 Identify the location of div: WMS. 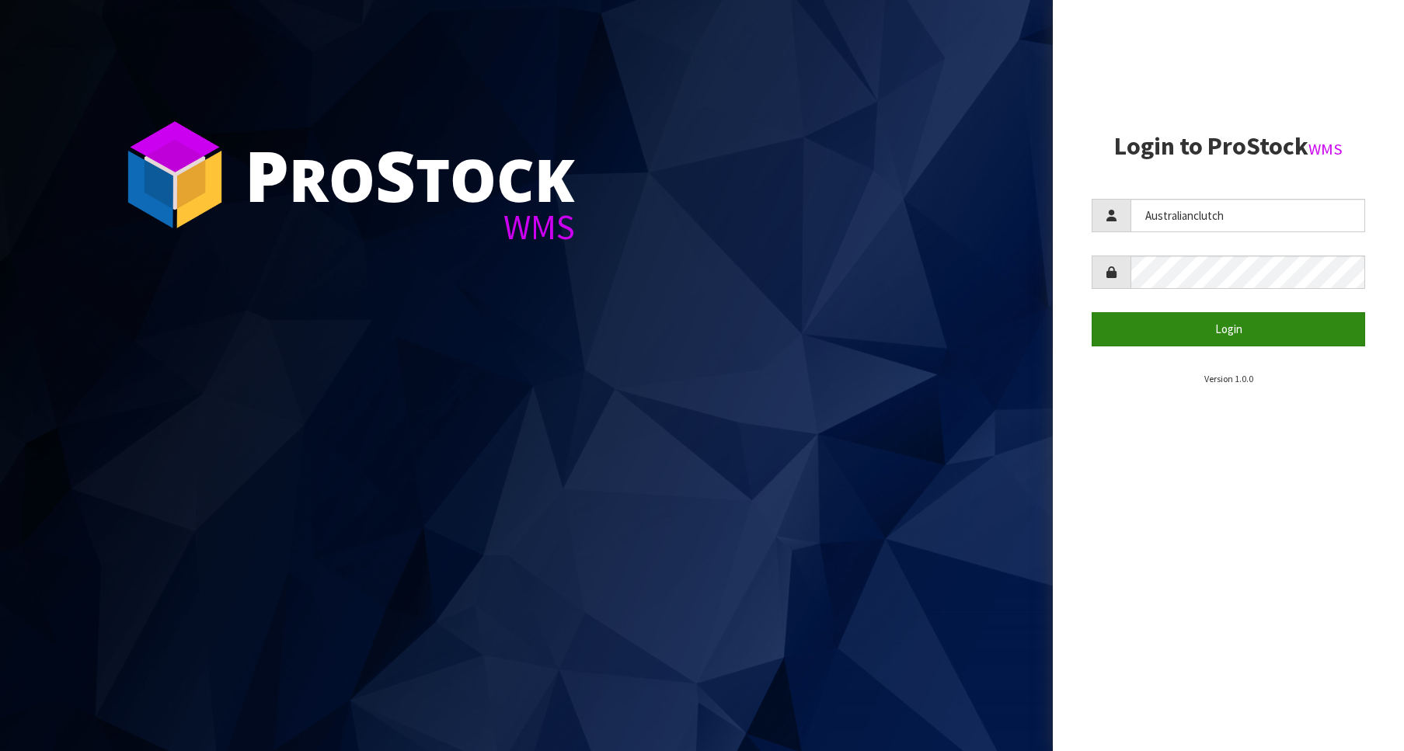
(410, 227).